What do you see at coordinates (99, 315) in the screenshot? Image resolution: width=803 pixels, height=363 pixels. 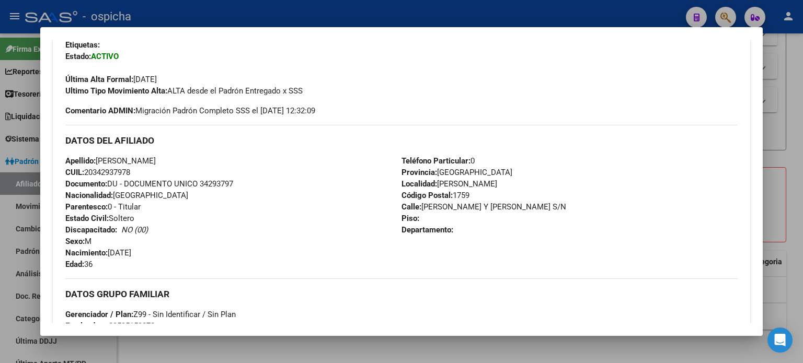 I see `strong: Gerenciador / Plan:` at bounding box center [99, 315].